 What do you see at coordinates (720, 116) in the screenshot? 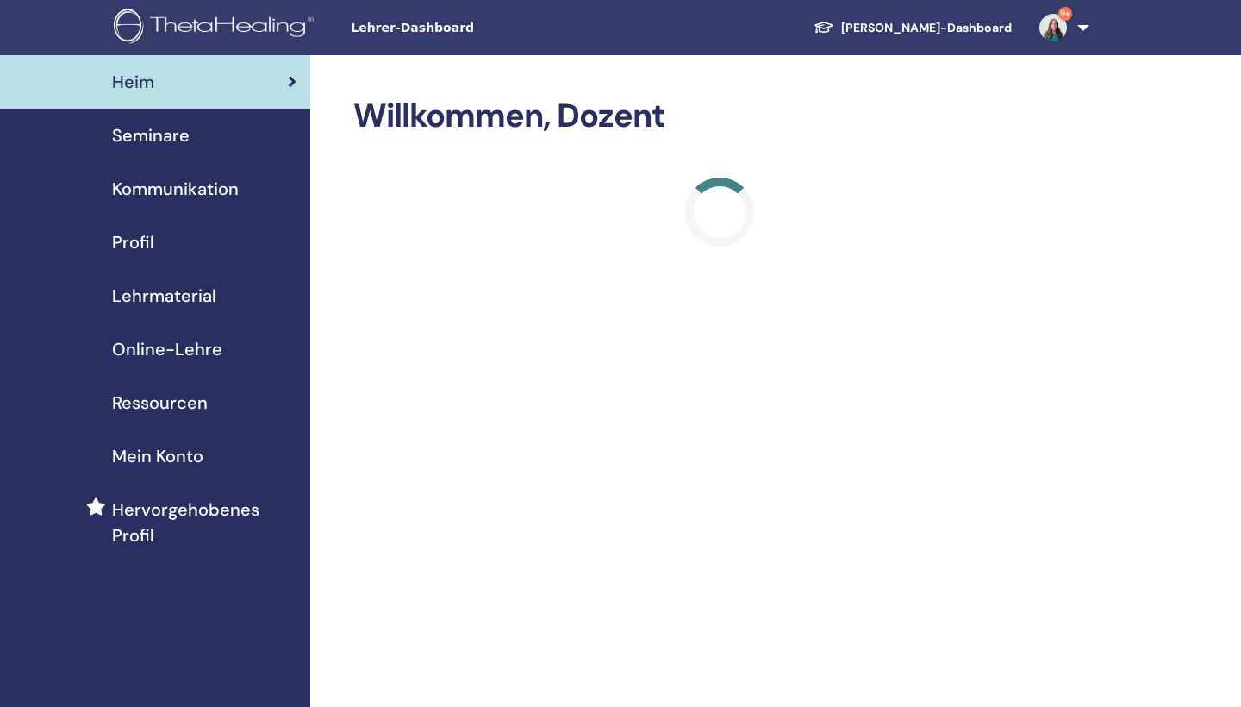
I see `h2: Willkommen, Dozent` at bounding box center [720, 116].